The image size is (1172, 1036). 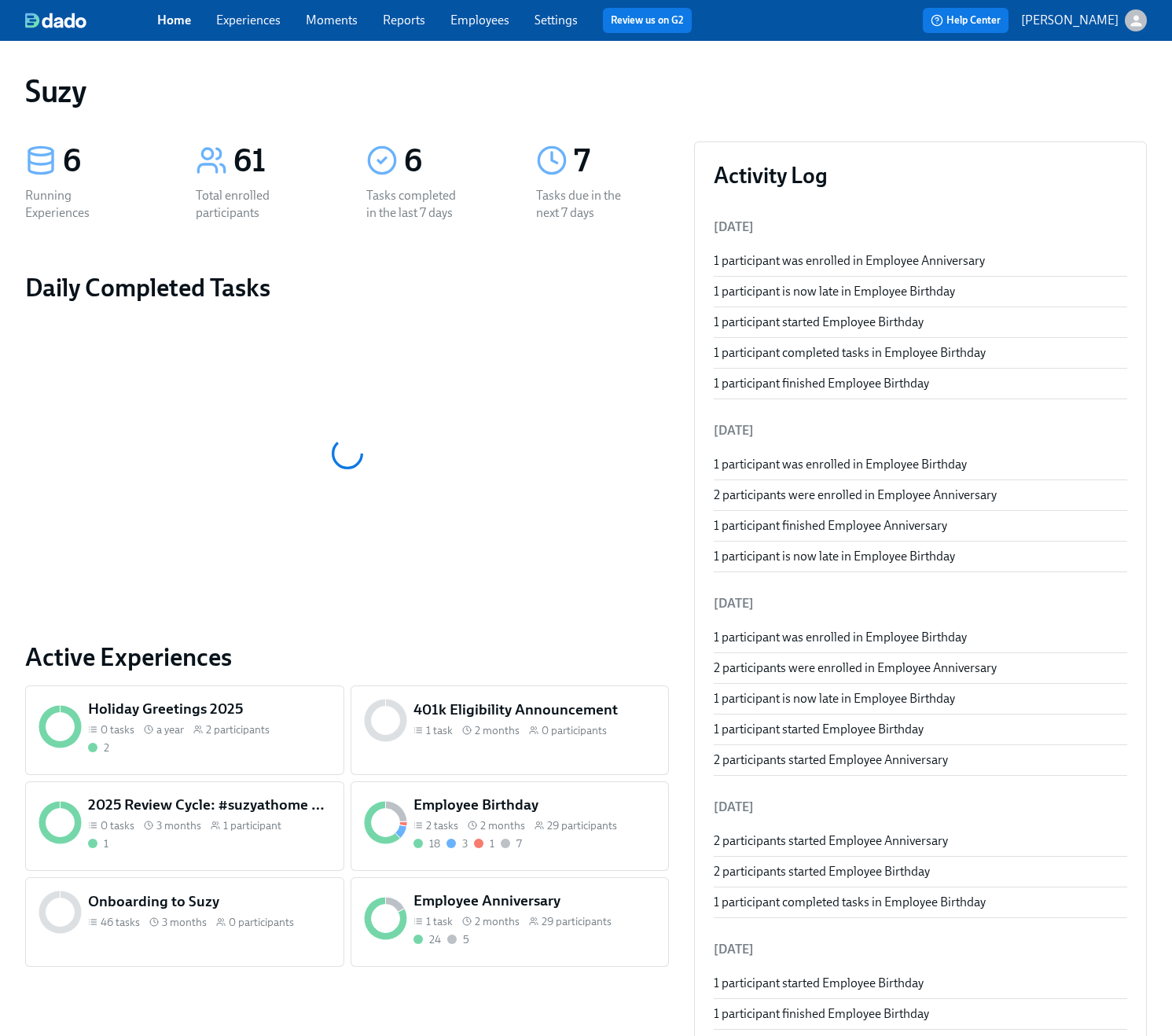 I want to click on h2: Daily Completed Tasks, so click(x=347, y=287).